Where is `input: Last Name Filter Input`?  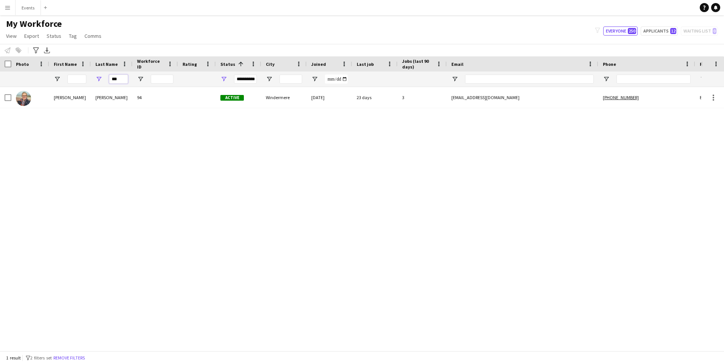
input: Last Name Filter Input is located at coordinates (118, 79).